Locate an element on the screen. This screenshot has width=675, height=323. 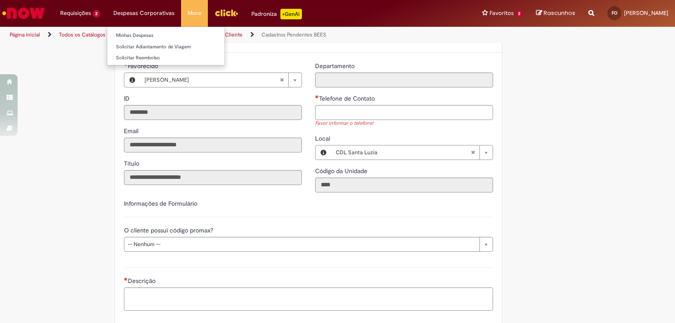
span: Somente leitura - ID is located at coordinates (128, 99).